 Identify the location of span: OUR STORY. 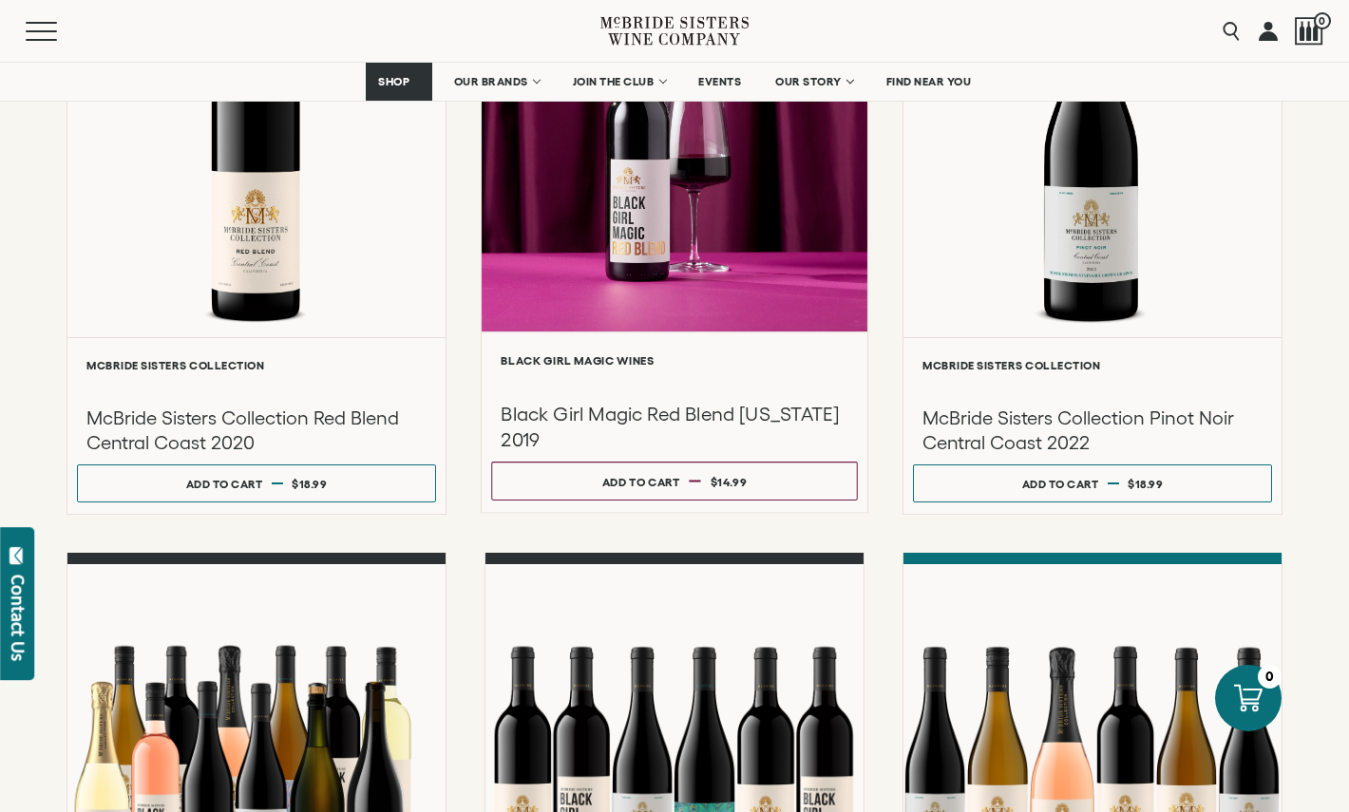
(808, 82).